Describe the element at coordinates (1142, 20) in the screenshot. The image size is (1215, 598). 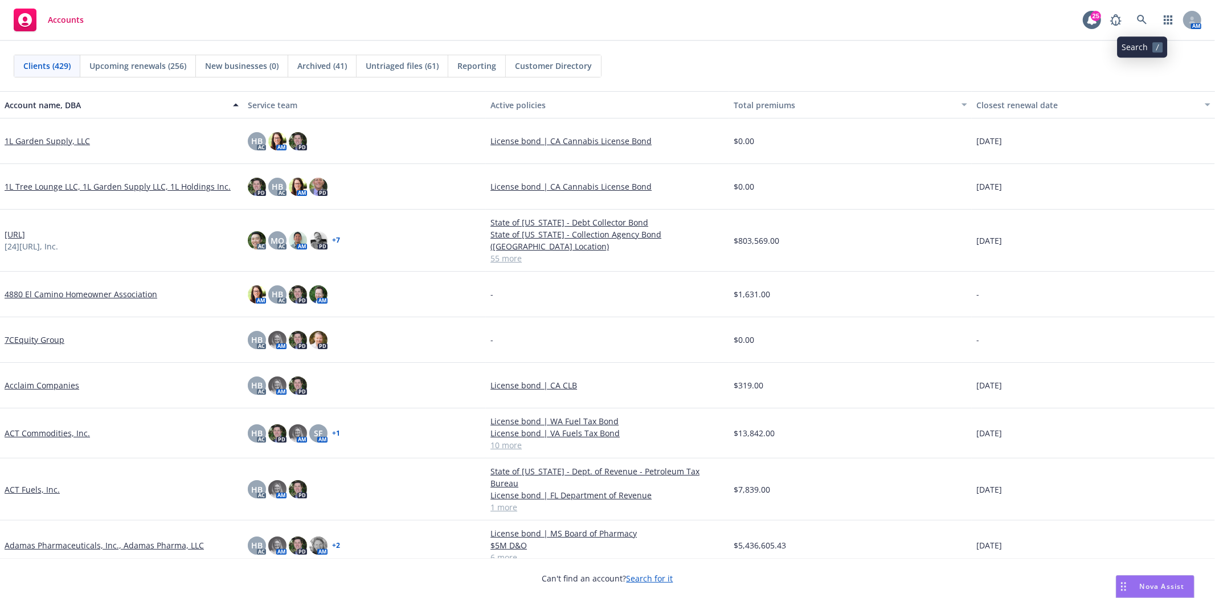
I see `a: Search` at that location.